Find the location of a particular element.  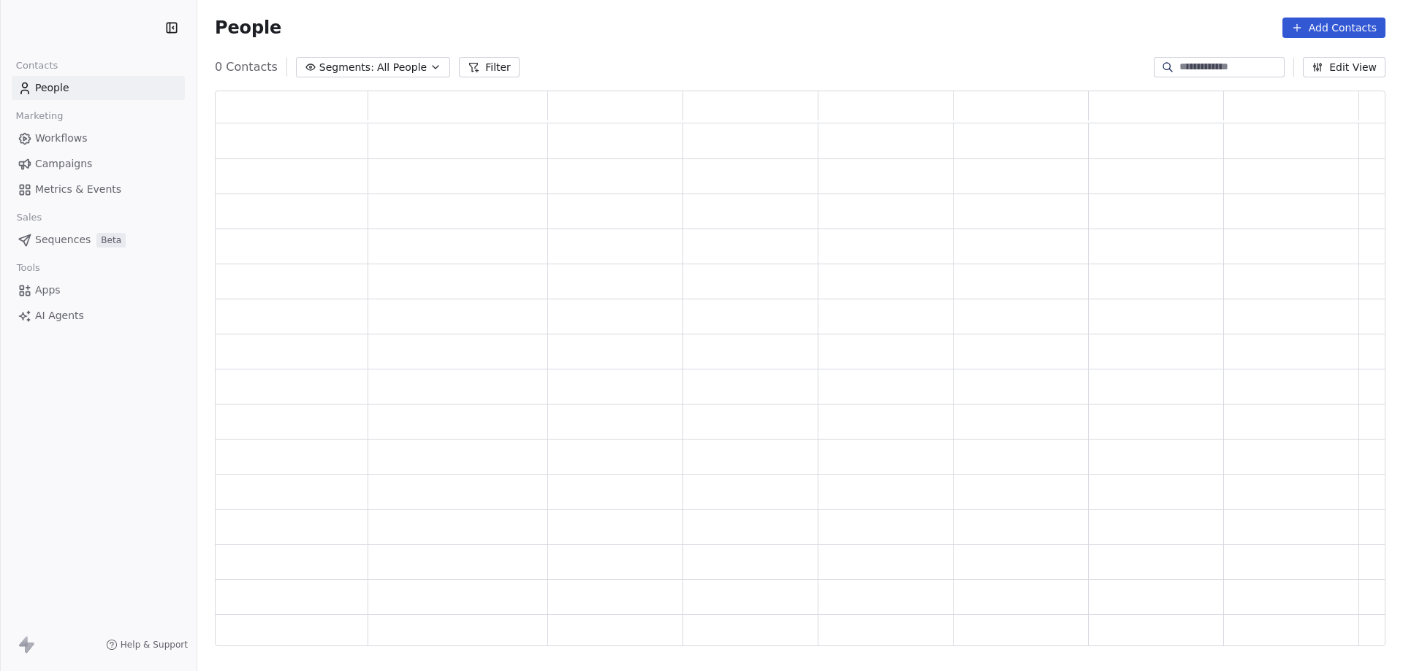

span: All People is located at coordinates (402, 67).